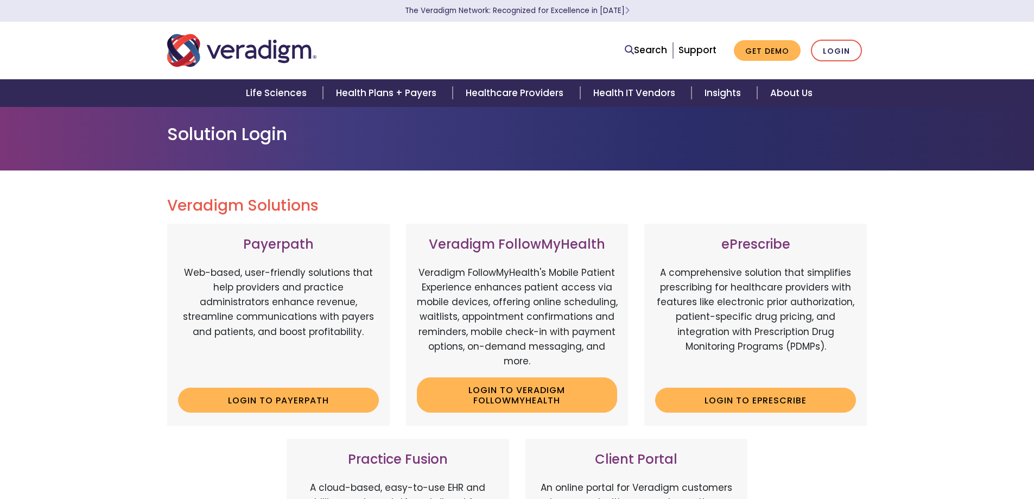 The width and height of the screenshot is (1034, 499). I want to click on a: Healthcare Providers, so click(516, 93).